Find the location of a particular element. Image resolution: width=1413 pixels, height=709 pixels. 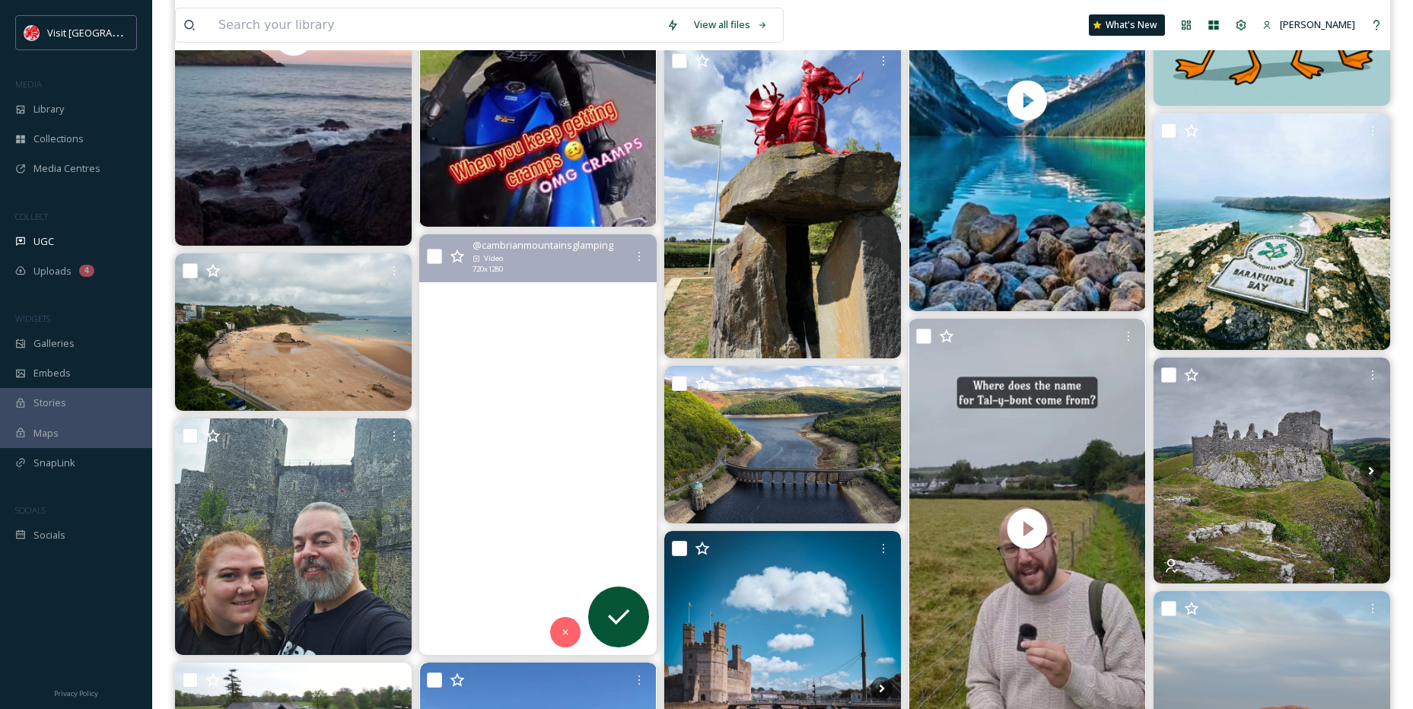

span: Privacy Policy is located at coordinates (76, 693).